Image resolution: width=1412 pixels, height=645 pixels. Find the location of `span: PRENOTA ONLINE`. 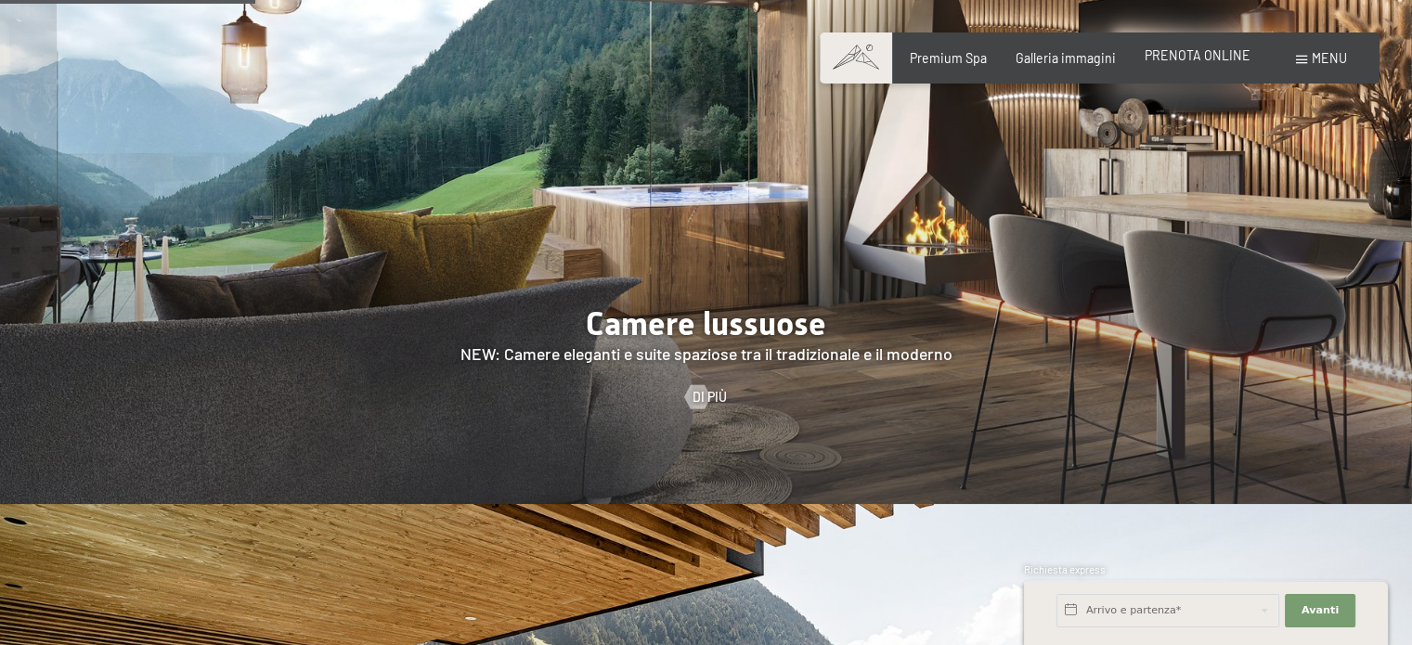

span: PRENOTA ONLINE is located at coordinates (1198, 55).